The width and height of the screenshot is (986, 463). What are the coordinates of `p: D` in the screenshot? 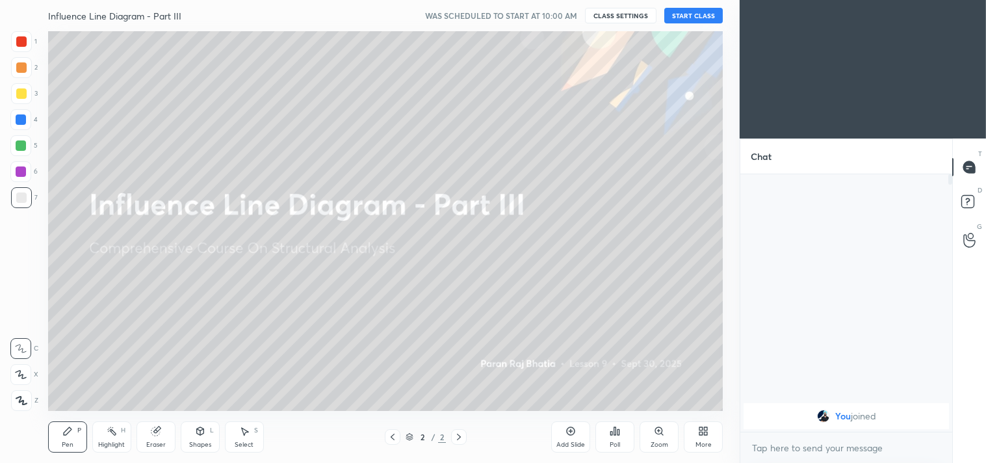 It's located at (979, 190).